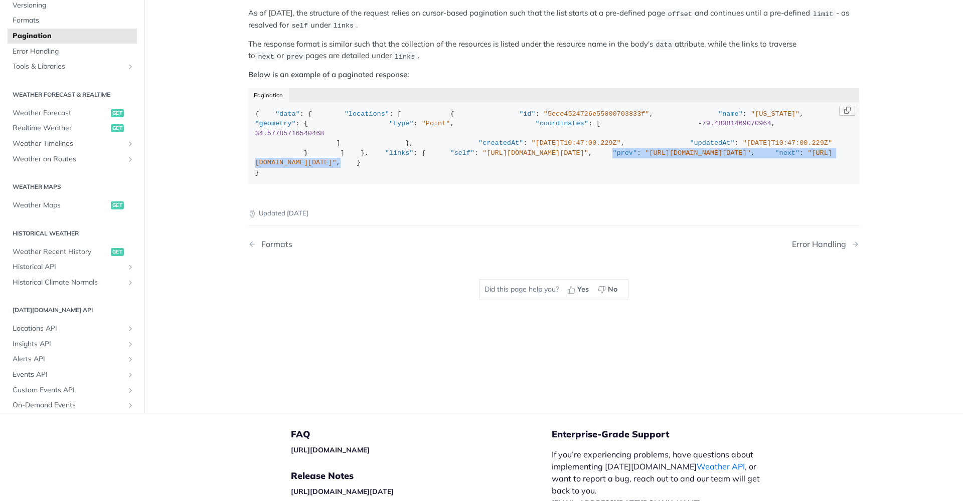  I want to click on span: "prev", so click(624, 153).